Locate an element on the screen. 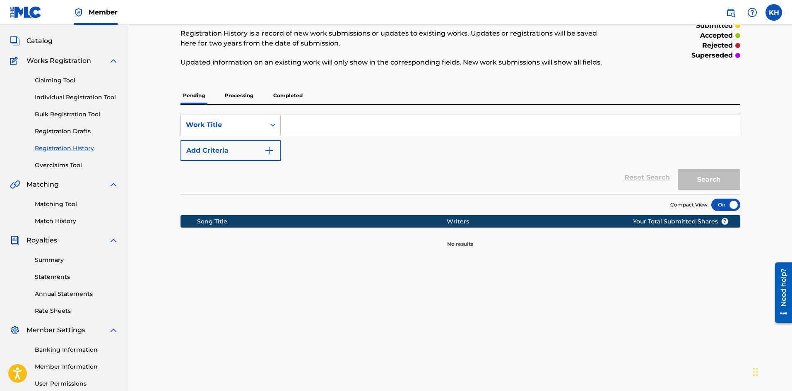 The image size is (792, 391). div: Drag is located at coordinates (755, 372).